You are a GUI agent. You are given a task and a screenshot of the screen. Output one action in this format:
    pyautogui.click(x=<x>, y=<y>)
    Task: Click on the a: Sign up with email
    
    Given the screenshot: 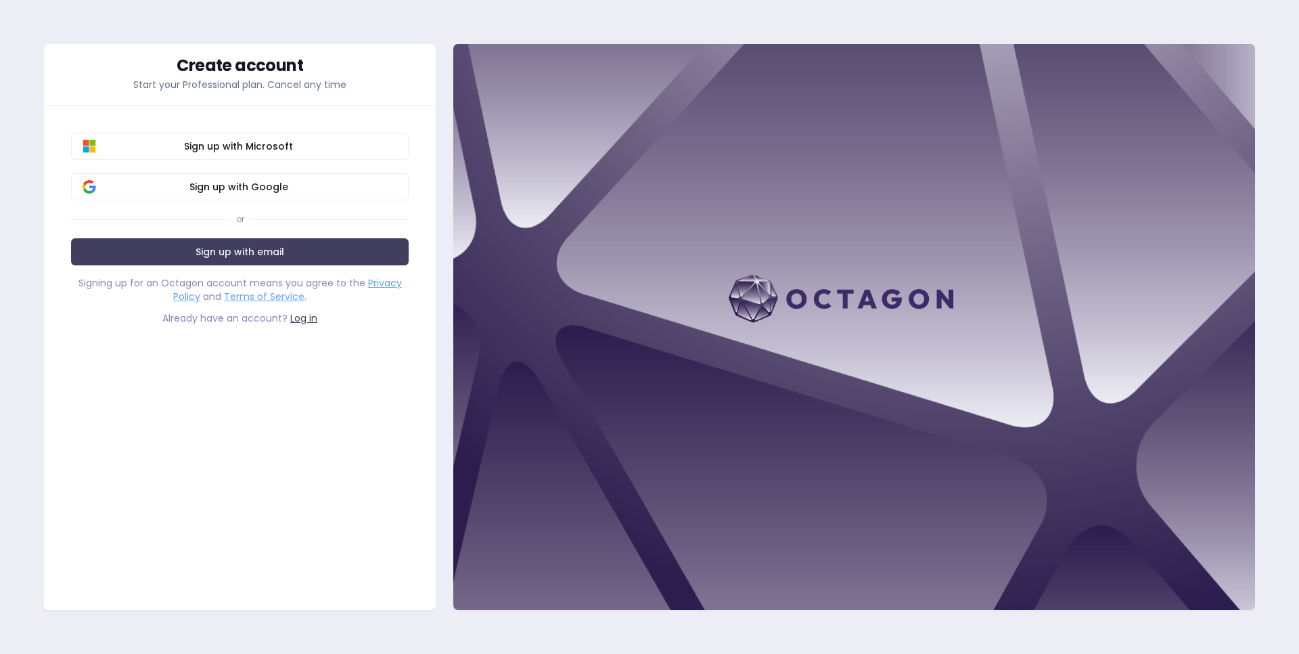 What is the action you would take?
    pyautogui.click(x=240, y=252)
    